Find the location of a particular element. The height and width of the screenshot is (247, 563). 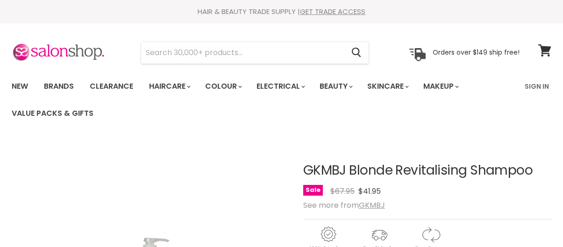

a: GKMBJ is located at coordinates (372, 205).